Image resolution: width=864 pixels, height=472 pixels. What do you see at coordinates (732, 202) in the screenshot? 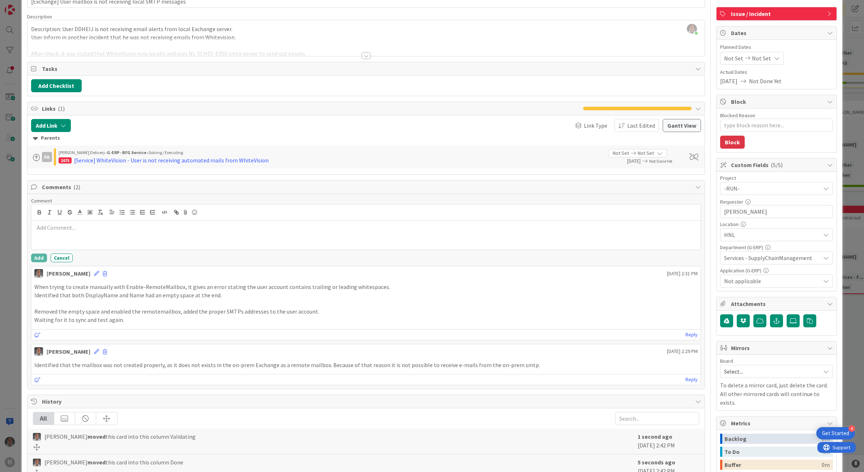
I see `label: Requester` at bounding box center [732, 202].